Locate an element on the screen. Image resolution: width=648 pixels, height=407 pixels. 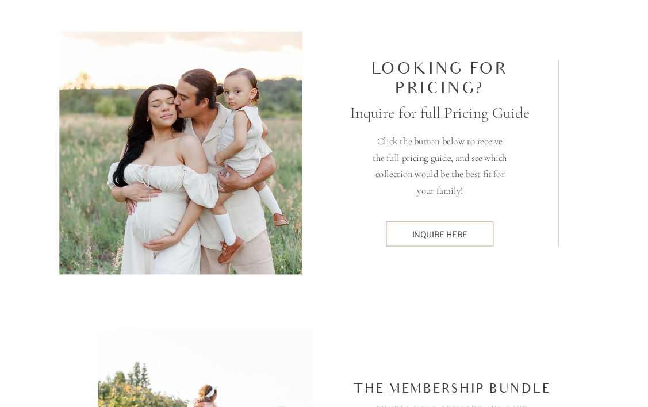
h3: Inquire for full Pricing Guide is located at coordinates (440, 113).